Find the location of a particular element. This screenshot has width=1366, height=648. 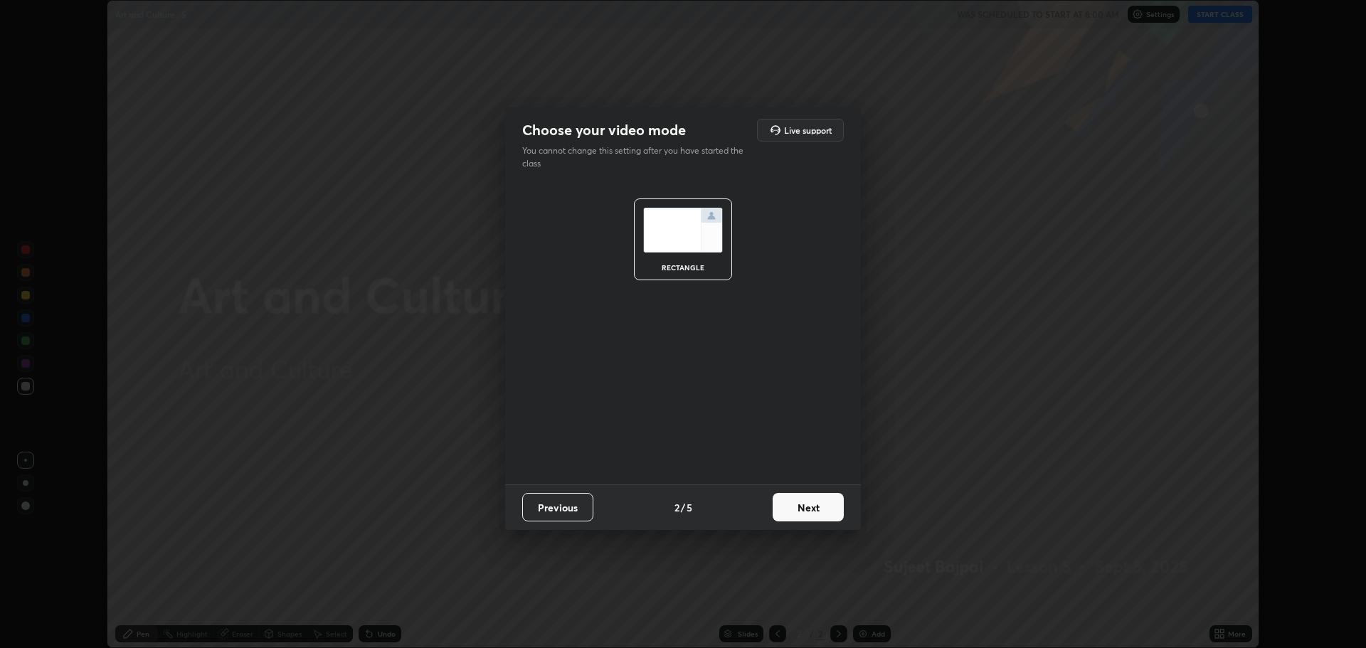

img: normalScreenIcon.ae25ed63.svg is located at coordinates (683, 230).